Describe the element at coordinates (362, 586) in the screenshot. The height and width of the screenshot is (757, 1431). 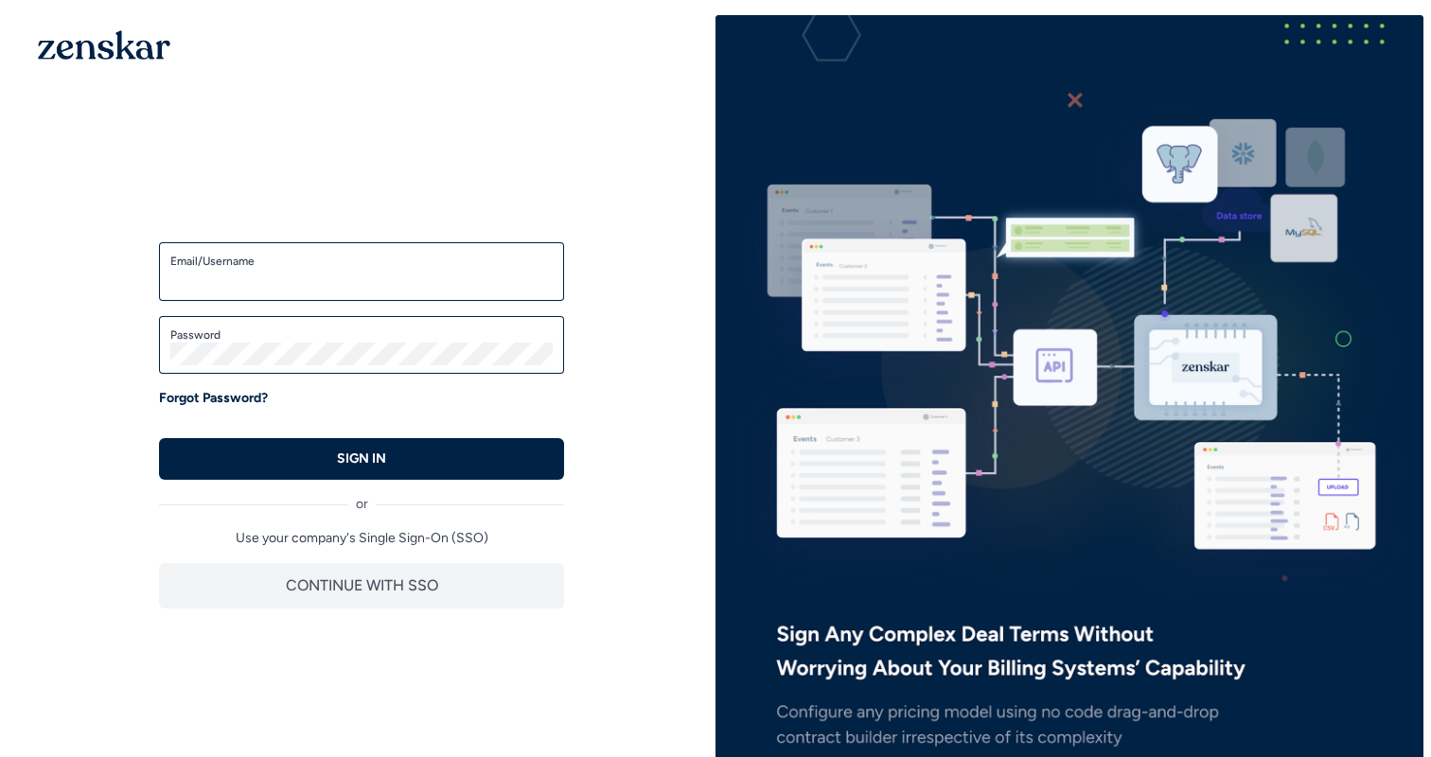
I see `button: CONTINUE WITH SSO` at that location.